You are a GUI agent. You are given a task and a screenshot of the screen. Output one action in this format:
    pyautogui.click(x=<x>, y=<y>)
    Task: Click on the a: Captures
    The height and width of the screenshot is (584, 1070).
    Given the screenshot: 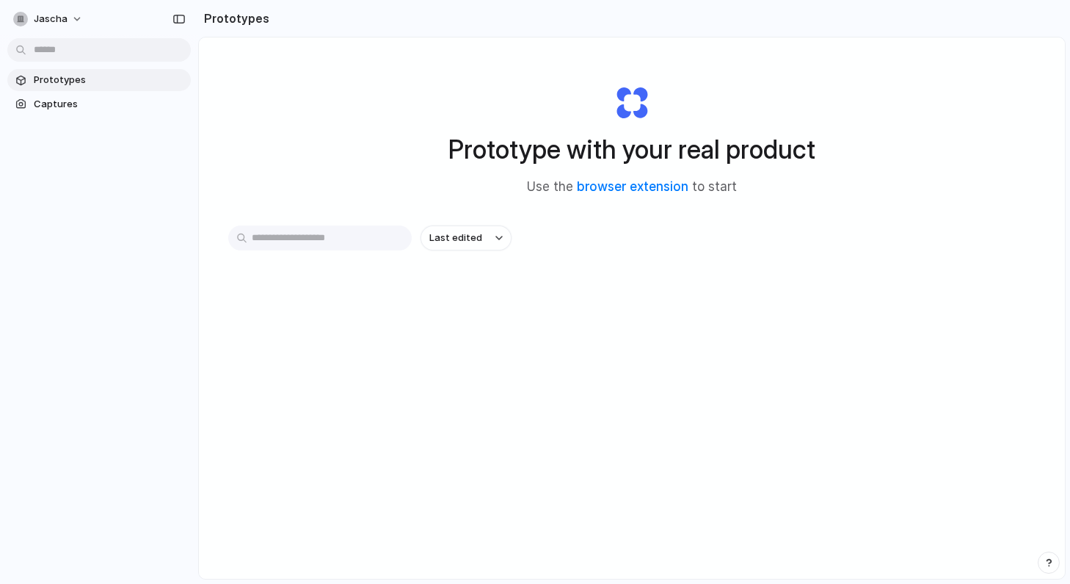 What is the action you would take?
    pyautogui.click(x=99, y=104)
    